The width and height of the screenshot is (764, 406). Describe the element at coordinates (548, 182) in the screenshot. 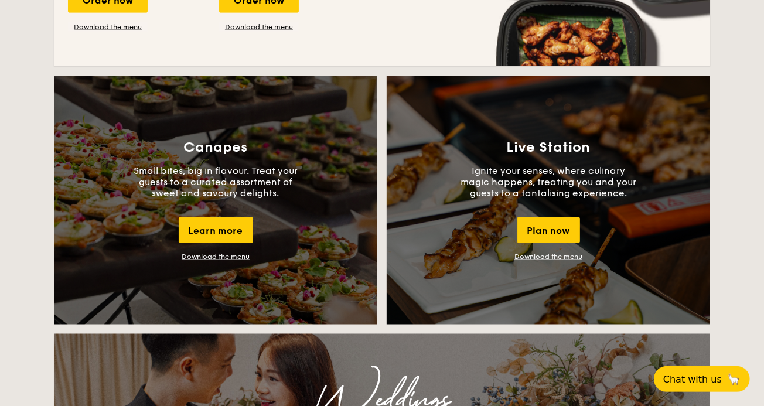

I see `p: Ignite your senses, where culinary magic happens, treating you and your guests to a tantalising e...` at that location.